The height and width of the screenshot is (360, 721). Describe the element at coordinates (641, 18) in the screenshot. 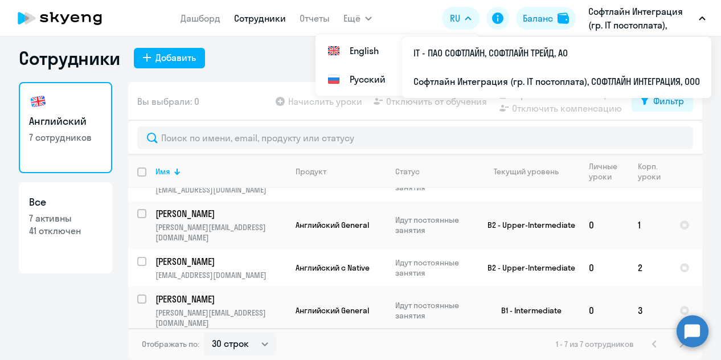

I see `p: Софтлайн Интеграция (гр. IT постоплата), СОФТЛАЙН ИНТЕГРАЦИЯ, ООО` at that location.